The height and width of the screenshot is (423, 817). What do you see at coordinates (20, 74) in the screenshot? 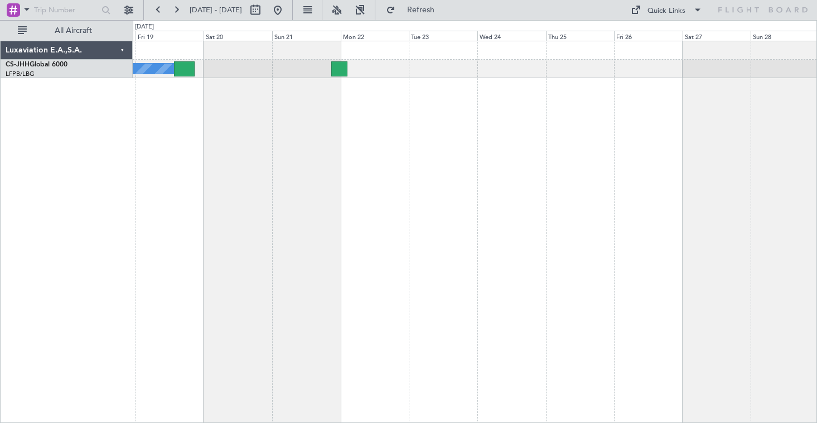
I see `a: LFPB/LBG` at bounding box center [20, 74].